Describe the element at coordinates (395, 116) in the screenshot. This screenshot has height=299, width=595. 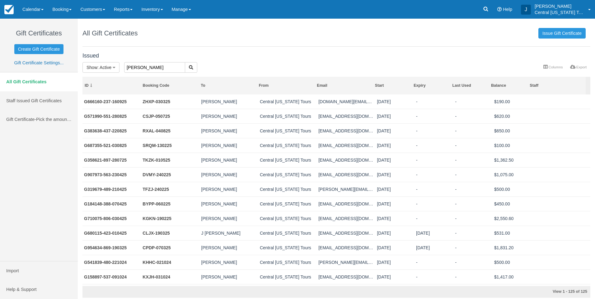
I see `td: 08/28/25` at that location.